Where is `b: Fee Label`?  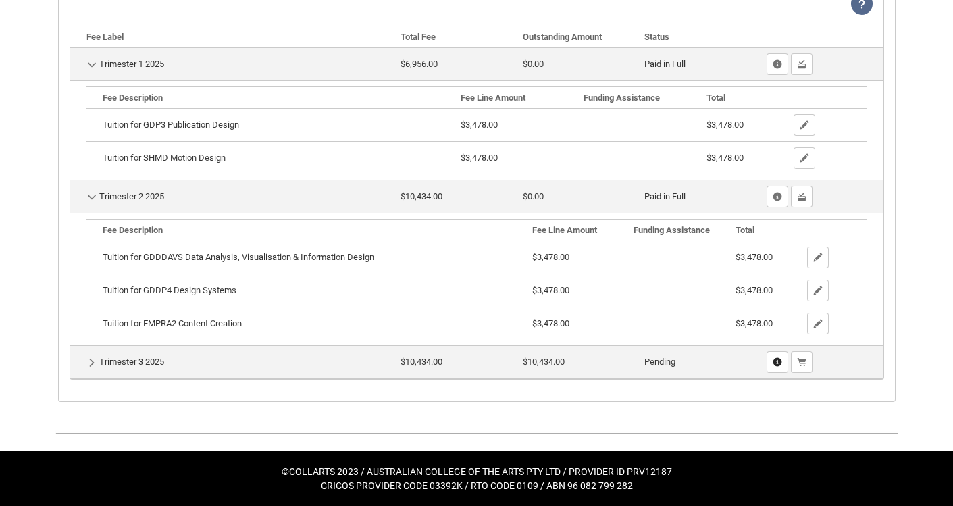
b: Fee Label is located at coordinates (105, 36).